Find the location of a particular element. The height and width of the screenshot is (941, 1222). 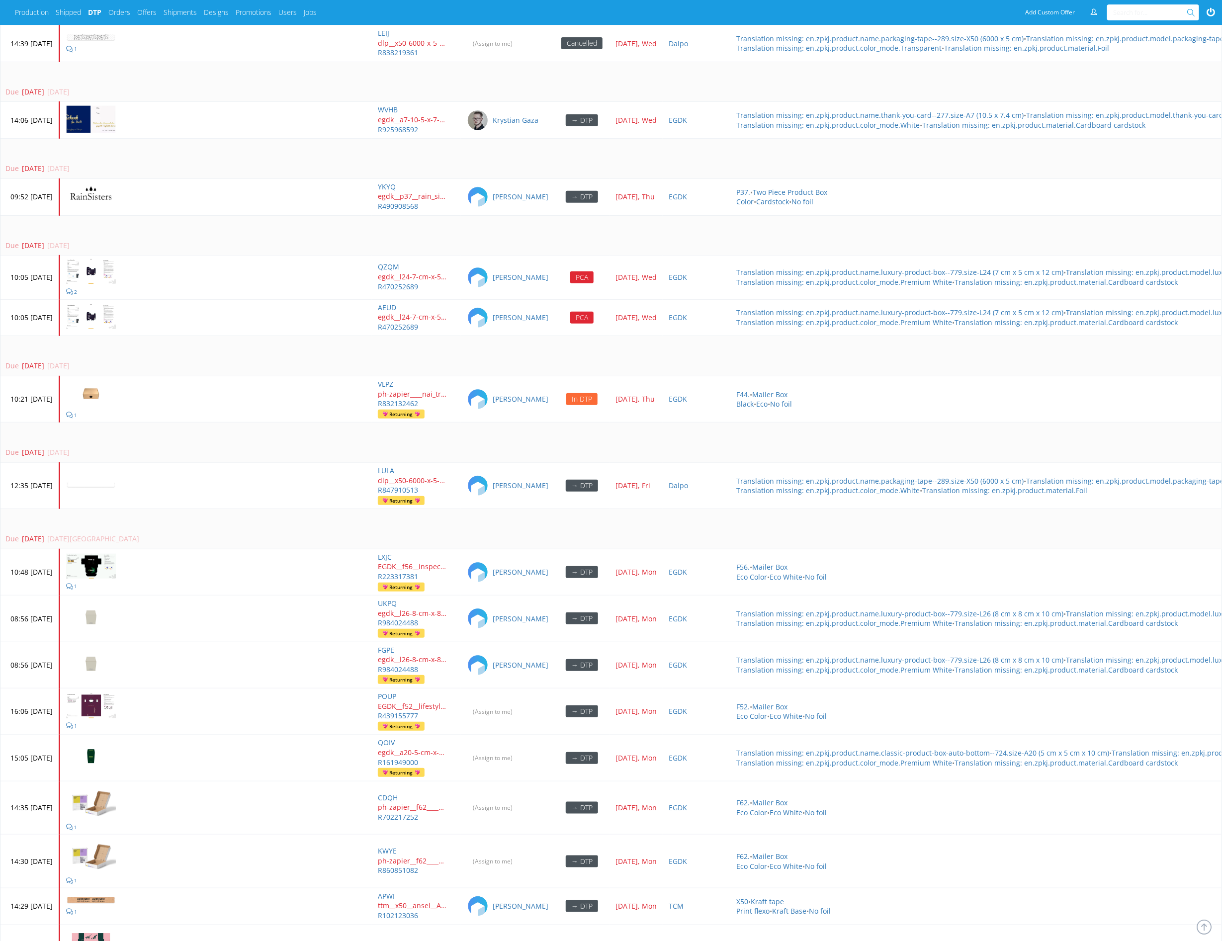

a: VLPZ is located at coordinates (385, 384).